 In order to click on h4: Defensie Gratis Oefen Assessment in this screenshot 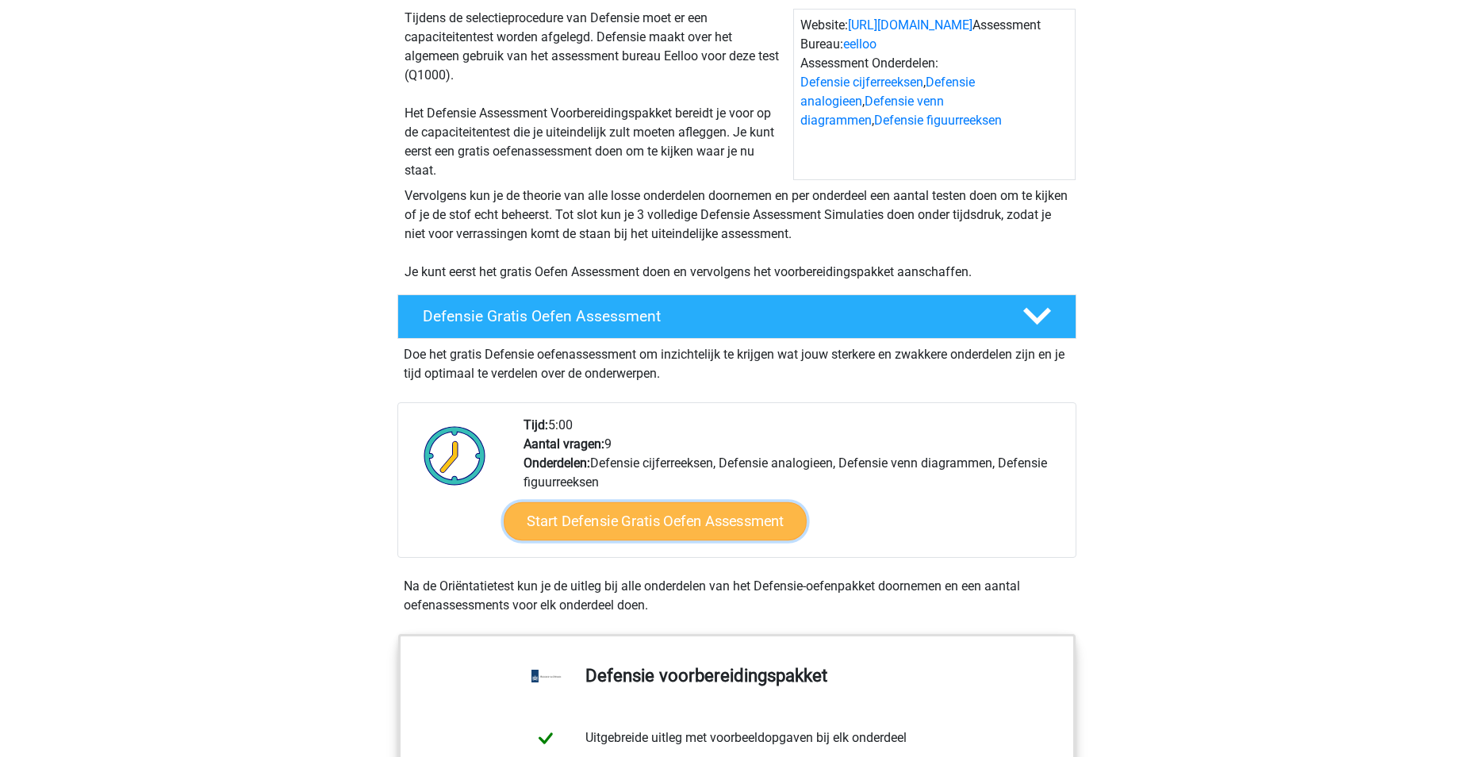, I will do `click(710, 316)`.